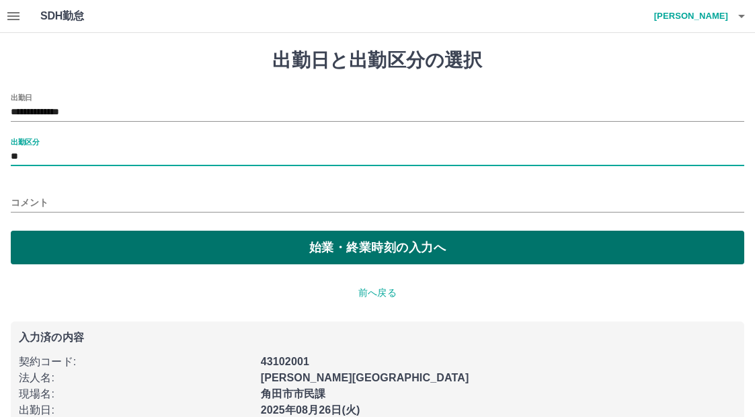  Describe the element at coordinates (285, 361) in the screenshot. I see `b: 43102001` at that location.